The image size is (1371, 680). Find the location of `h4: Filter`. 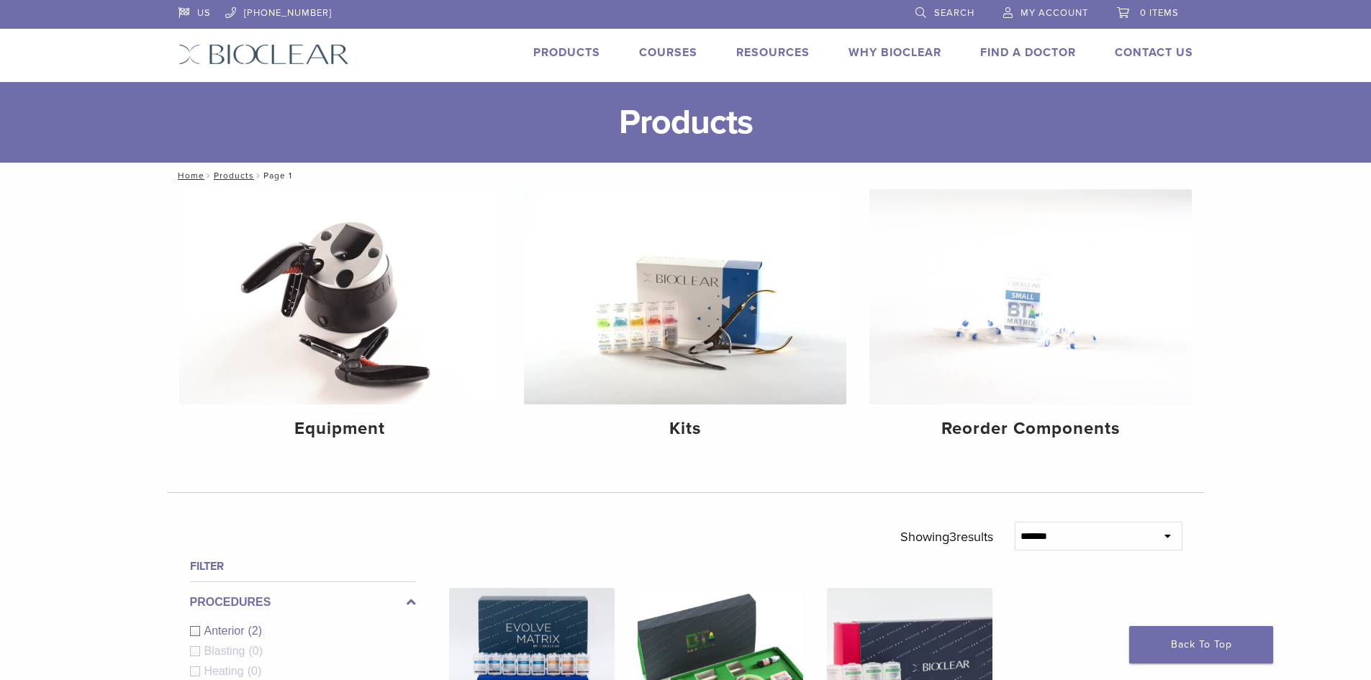

h4: Filter is located at coordinates (303, 566).